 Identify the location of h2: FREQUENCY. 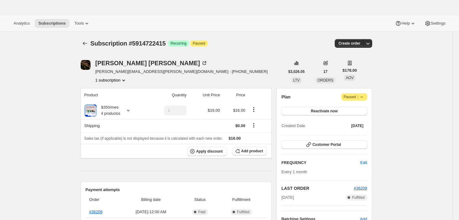
(321, 162).